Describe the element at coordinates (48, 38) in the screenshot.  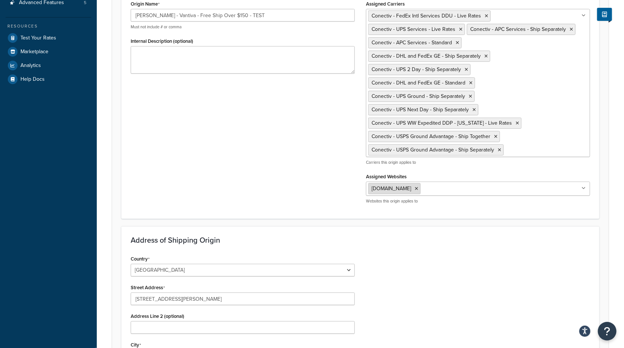
I see `a: Test Your Rates` at that location.